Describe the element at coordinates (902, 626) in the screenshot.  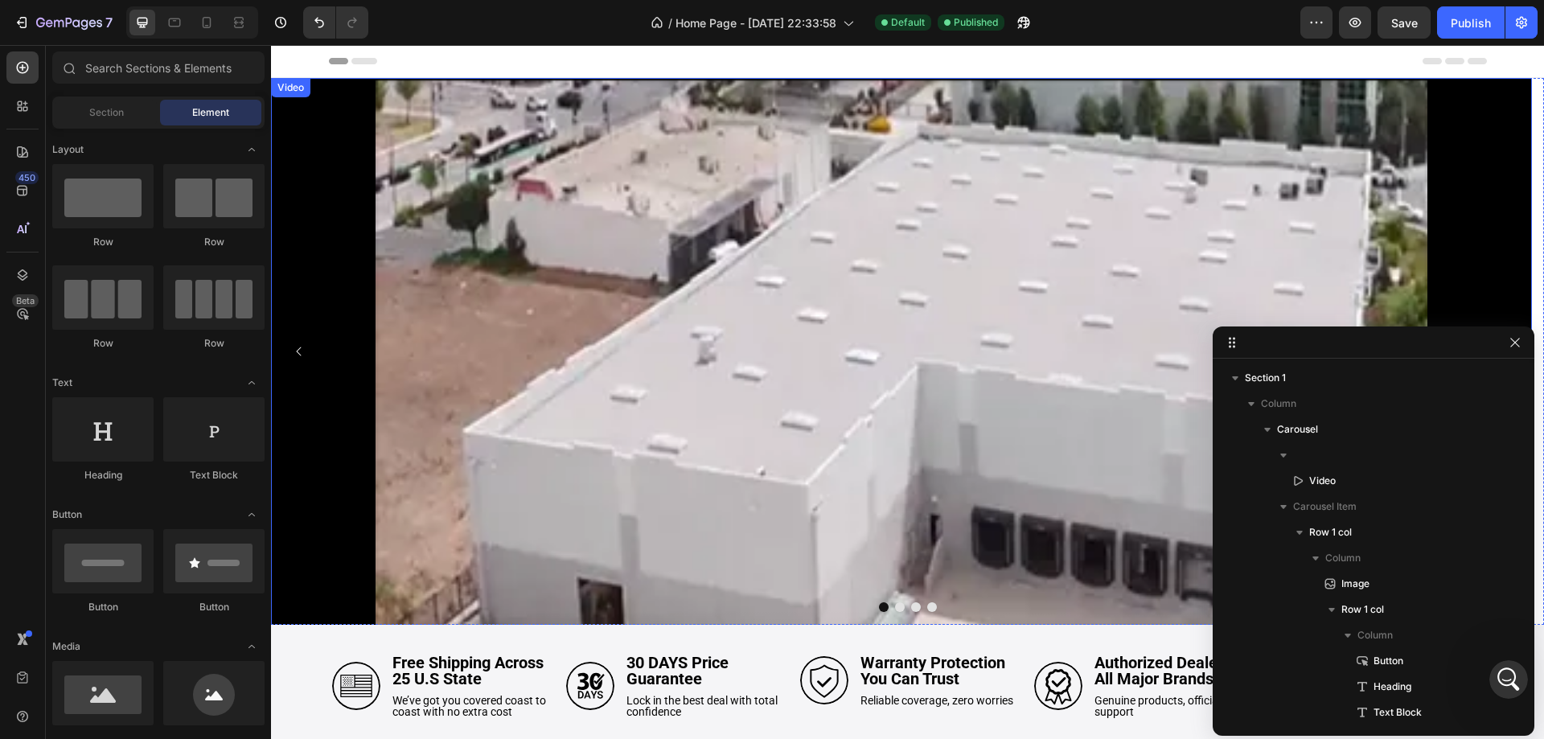
I see `p: Authorized Dealer of All Major Brands` at that location.